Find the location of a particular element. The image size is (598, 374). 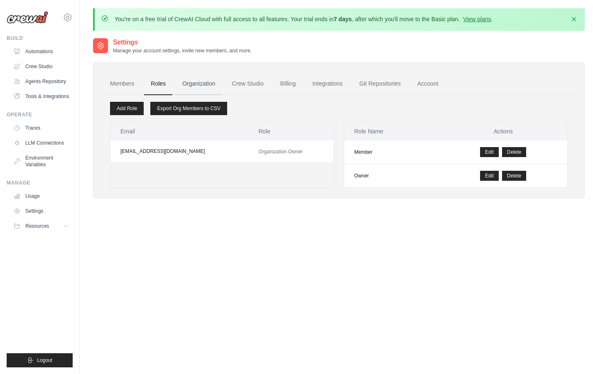

a: Settings is located at coordinates (41, 211).